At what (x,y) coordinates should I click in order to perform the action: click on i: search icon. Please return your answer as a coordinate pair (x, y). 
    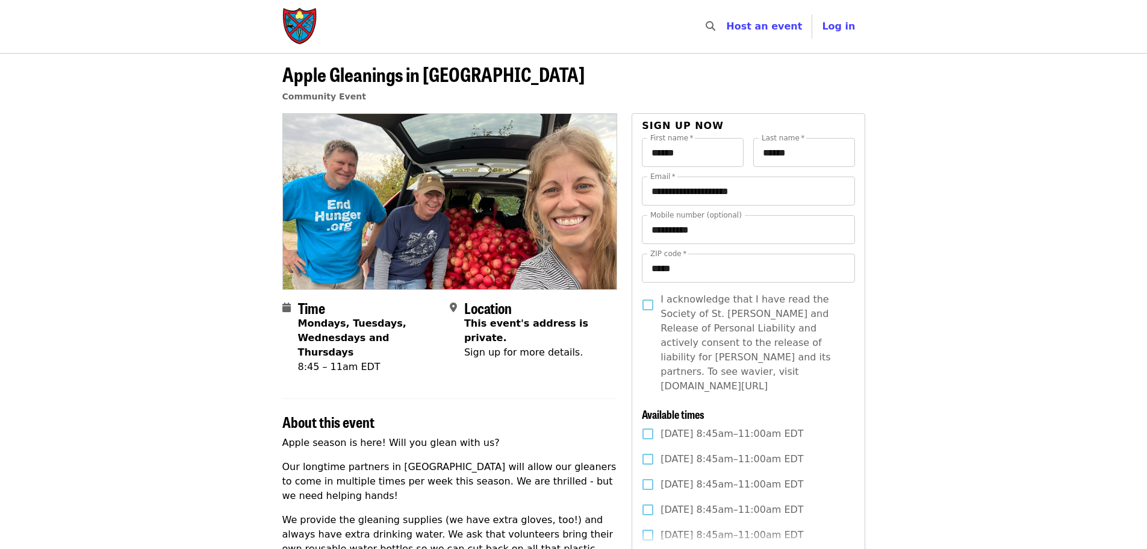
    Looking at the image, I should click on (711, 26).